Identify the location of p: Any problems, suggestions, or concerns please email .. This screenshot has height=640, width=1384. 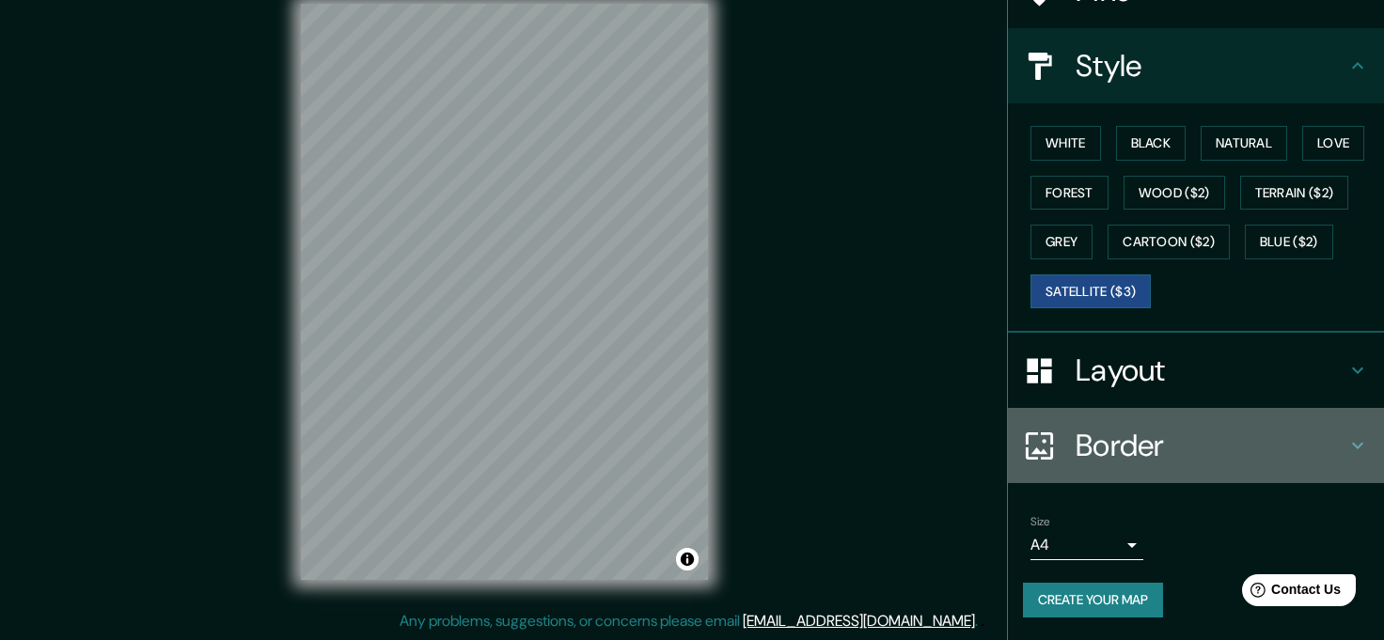
(688, 622).